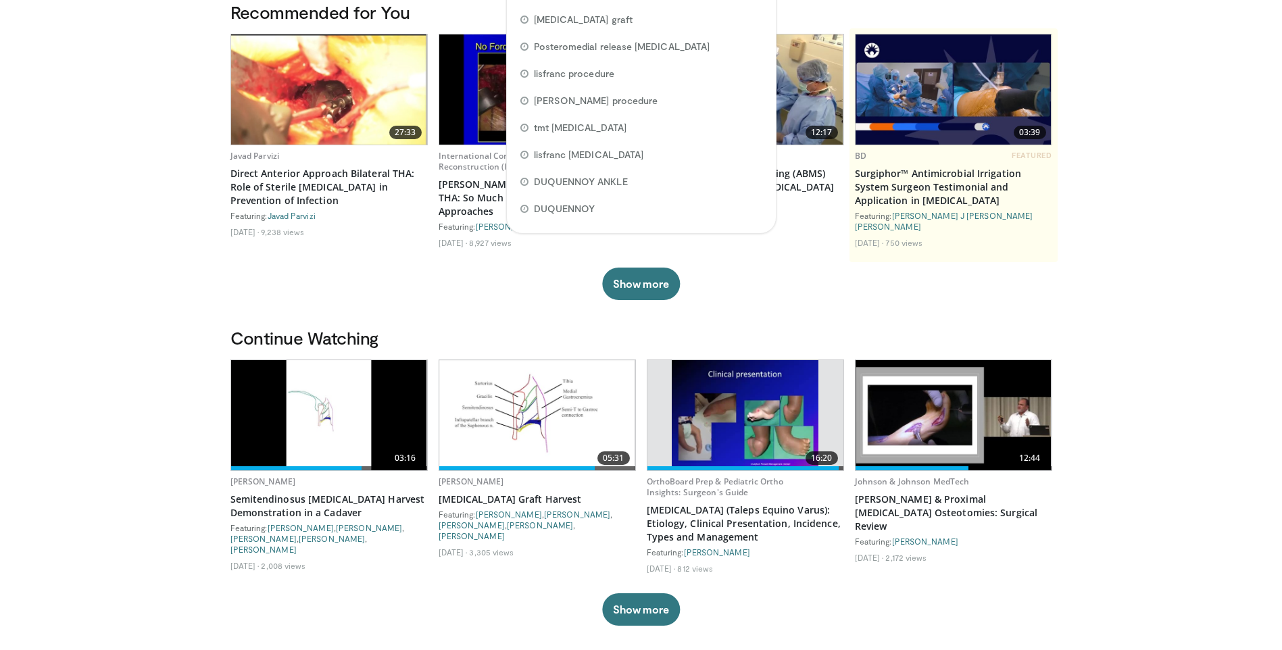  Describe the element at coordinates (537, 415) in the screenshot. I see `a: 05:31` at that location.